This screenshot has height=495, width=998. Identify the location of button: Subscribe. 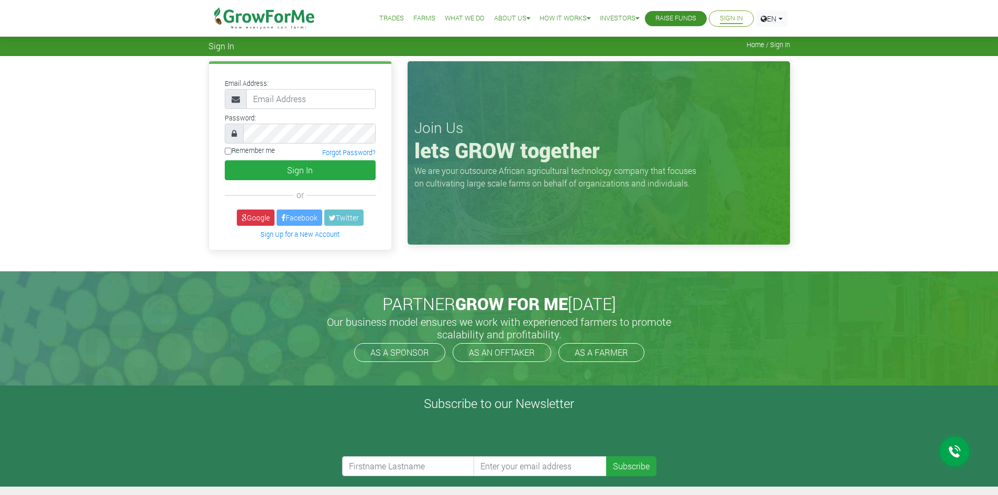
(631, 466).